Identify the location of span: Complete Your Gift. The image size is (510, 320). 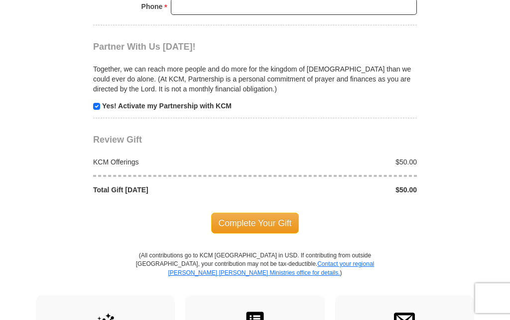
(255, 223).